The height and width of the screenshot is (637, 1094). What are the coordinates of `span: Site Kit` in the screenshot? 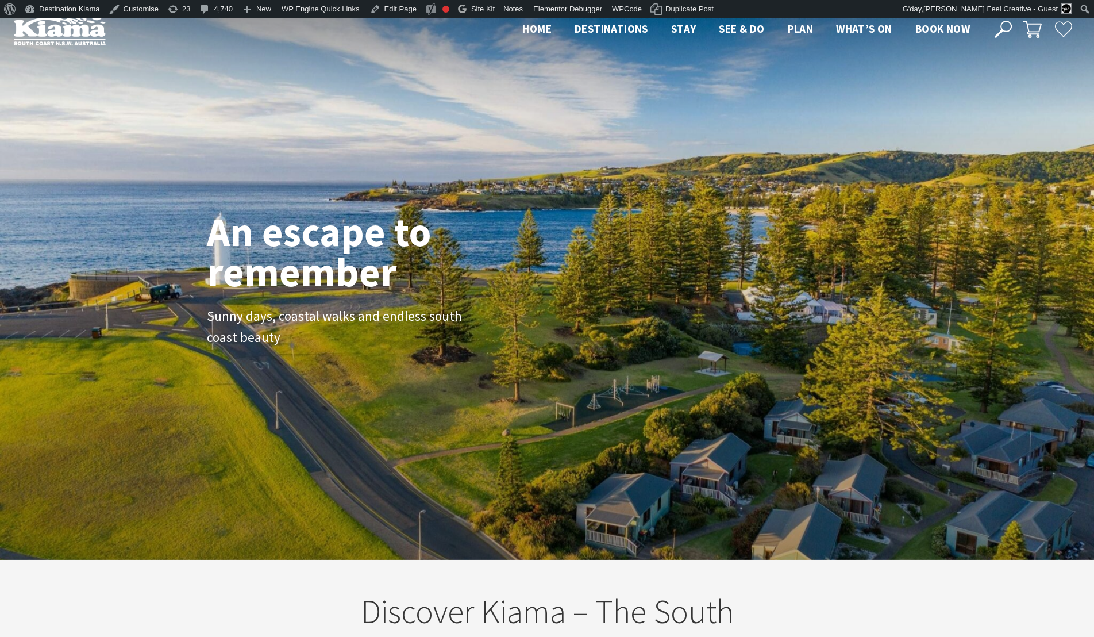 It's located at (483, 9).